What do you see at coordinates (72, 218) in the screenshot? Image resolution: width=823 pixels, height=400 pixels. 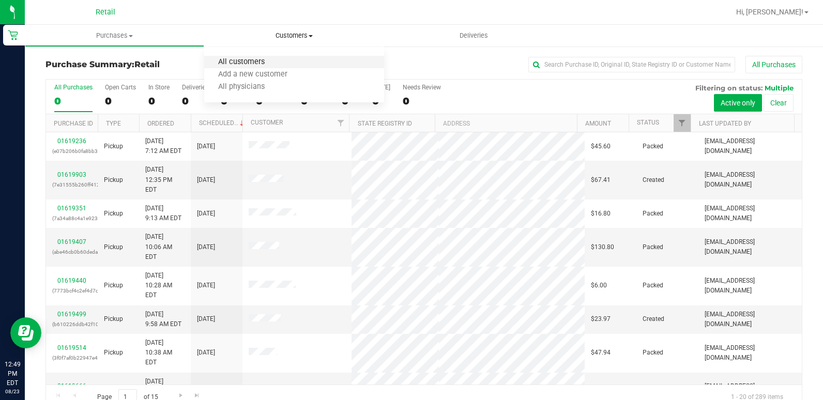 I see `p: (7a34a88c4a1e923a)` at bounding box center [72, 218].